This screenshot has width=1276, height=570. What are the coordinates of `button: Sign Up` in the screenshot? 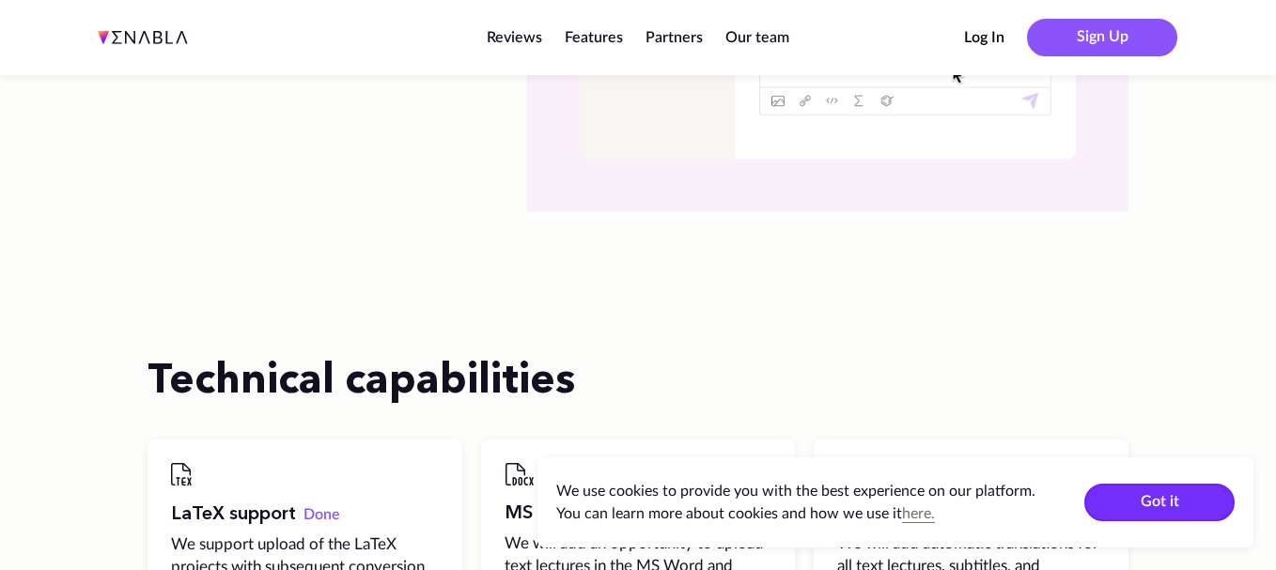 It's located at (1102, 38).